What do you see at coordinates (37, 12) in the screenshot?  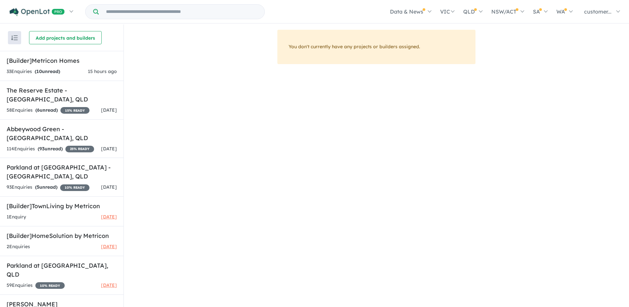 I see `img: Openlot PRO Logo White` at bounding box center [37, 12].